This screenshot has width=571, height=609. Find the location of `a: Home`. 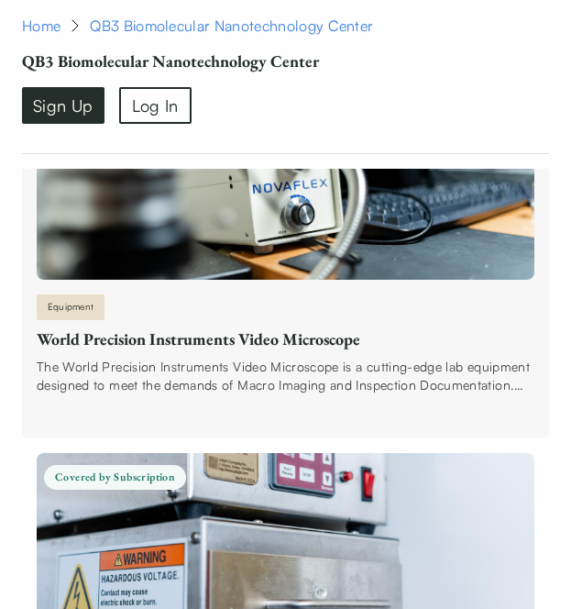

a: Home is located at coordinates (41, 26).